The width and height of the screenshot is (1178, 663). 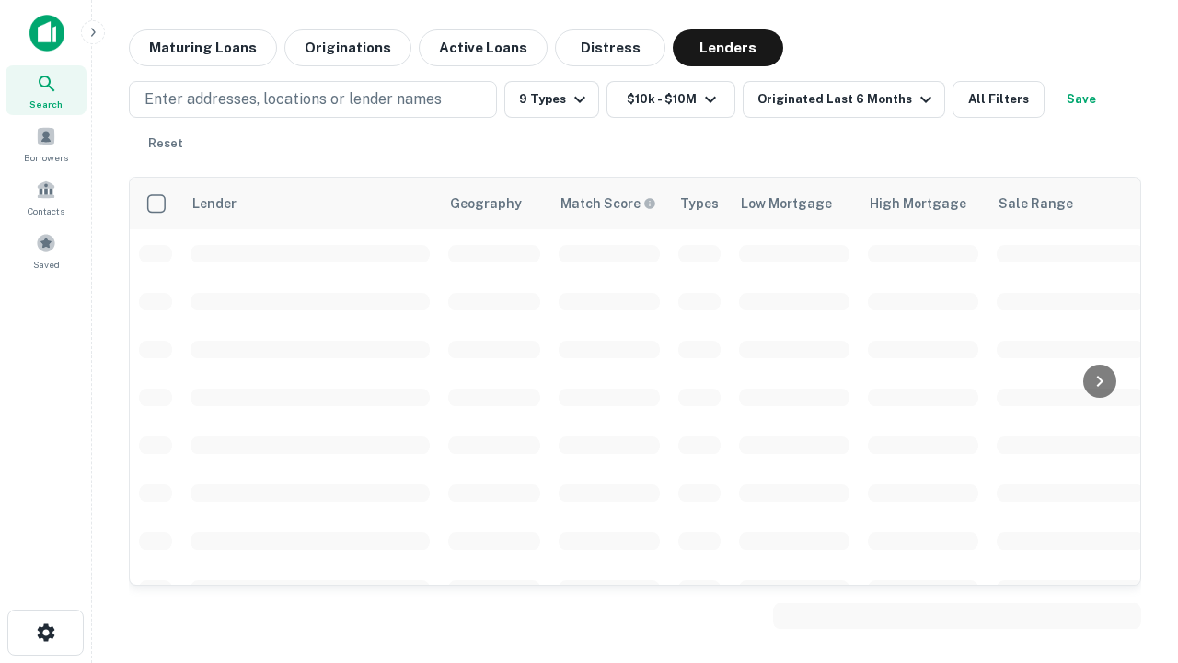 What do you see at coordinates (917, 203) in the screenshot?
I see `div: High Mortgage` at bounding box center [917, 203].